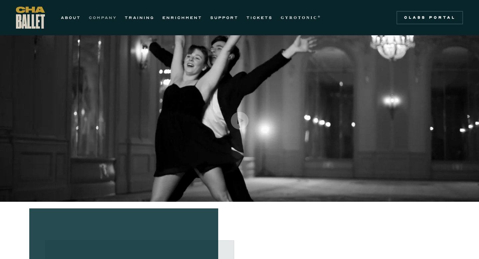  What do you see at coordinates (429, 18) in the screenshot?
I see `div: Class Portal` at bounding box center [429, 18].